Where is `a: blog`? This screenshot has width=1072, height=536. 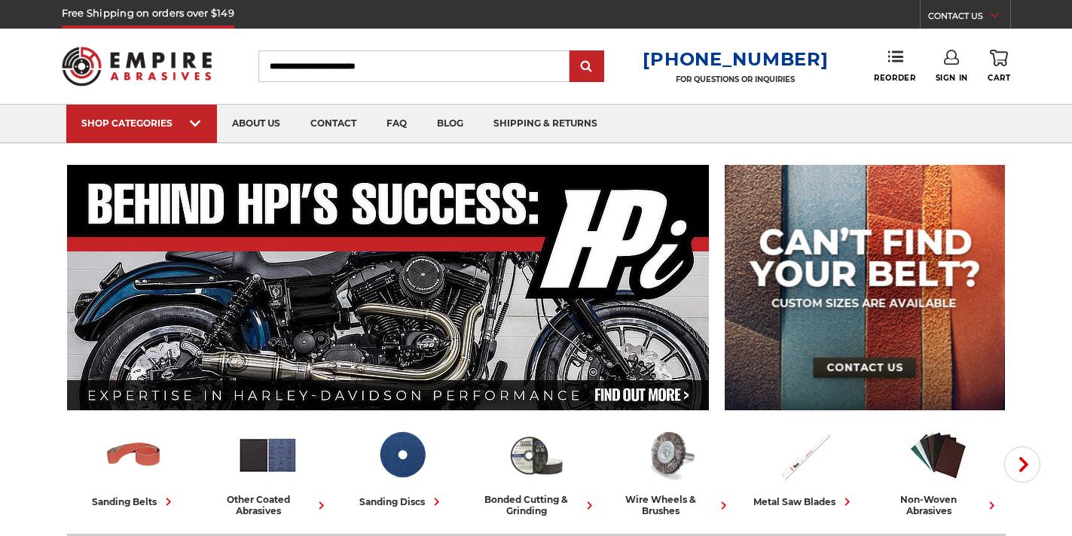 a: blog is located at coordinates (450, 124).